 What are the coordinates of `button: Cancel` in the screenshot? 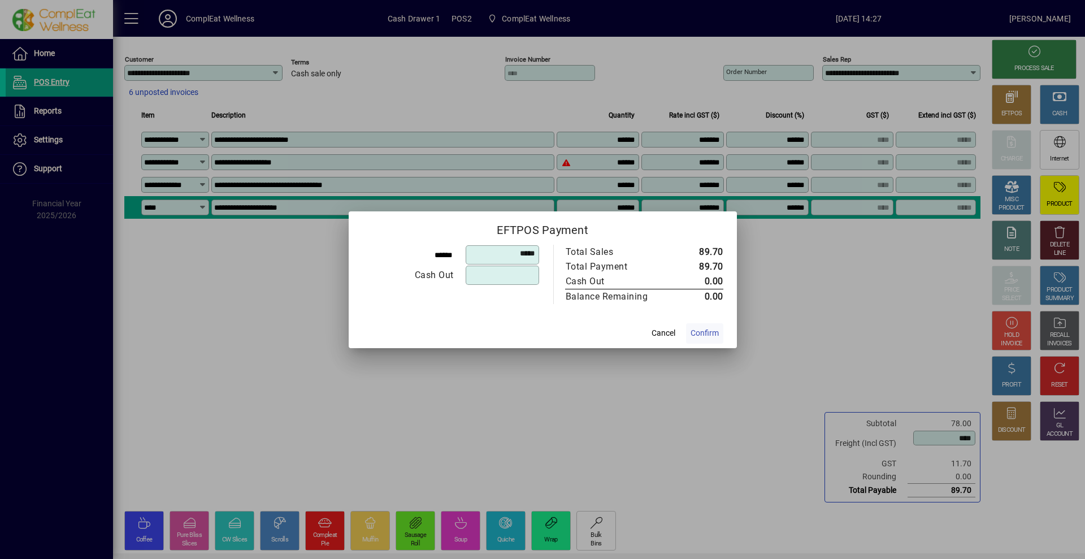 It's located at (663, 333).